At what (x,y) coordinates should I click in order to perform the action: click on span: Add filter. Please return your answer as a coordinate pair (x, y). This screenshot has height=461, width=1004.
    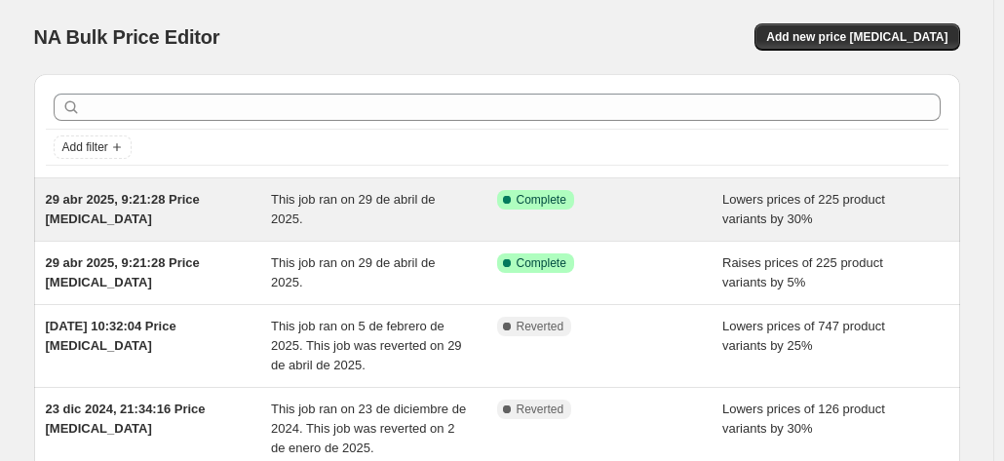
    Looking at the image, I should click on (85, 147).